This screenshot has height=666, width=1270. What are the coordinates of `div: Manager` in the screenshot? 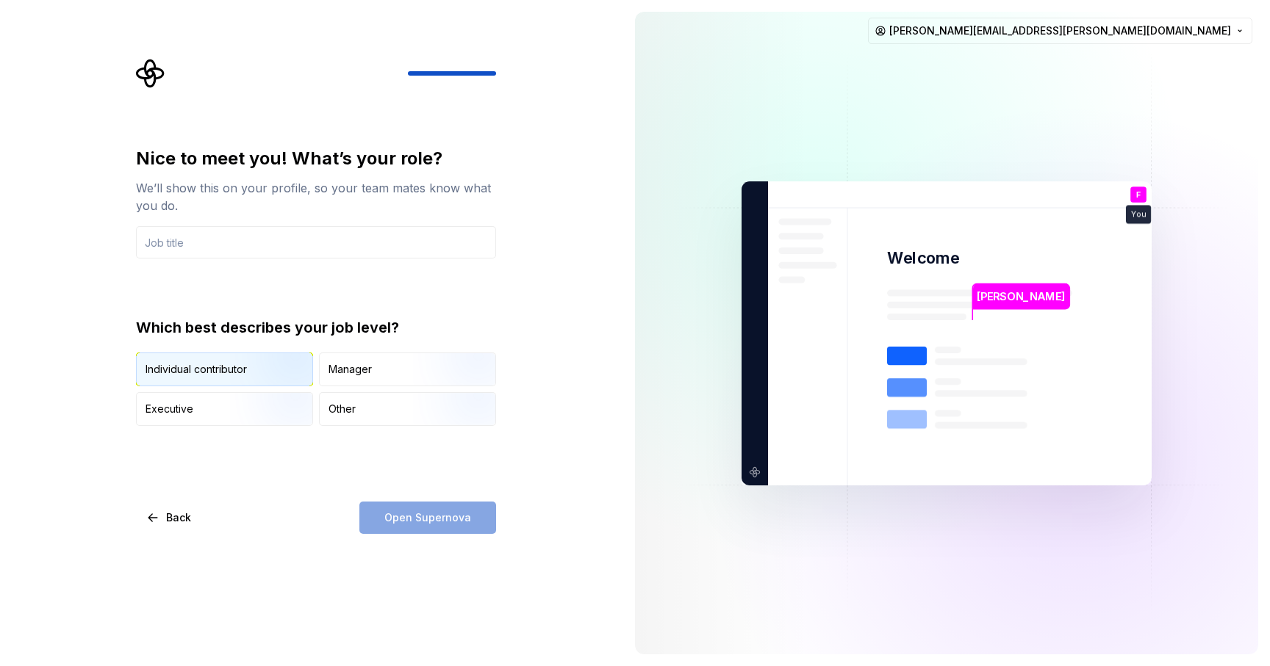 It's located at (350, 370).